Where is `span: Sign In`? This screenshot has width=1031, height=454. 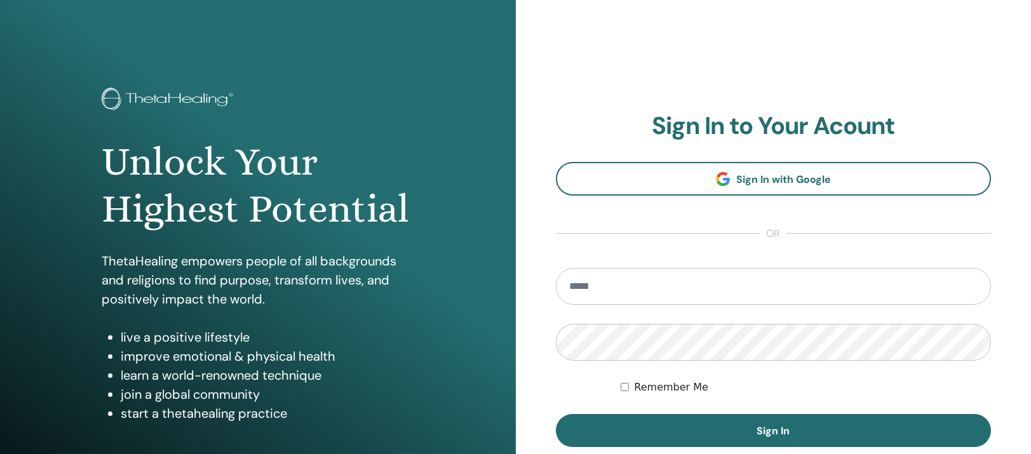
span: Sign In is located at coordinates (773, 431).